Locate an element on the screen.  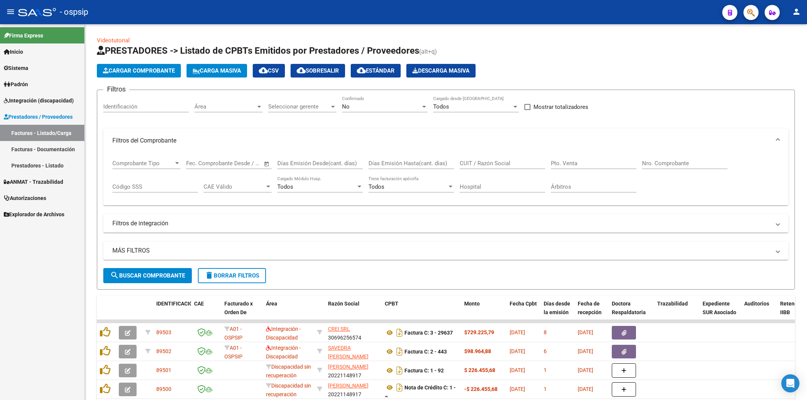
font: Prestadores / Proveedores is located at coordinates (40, 117).